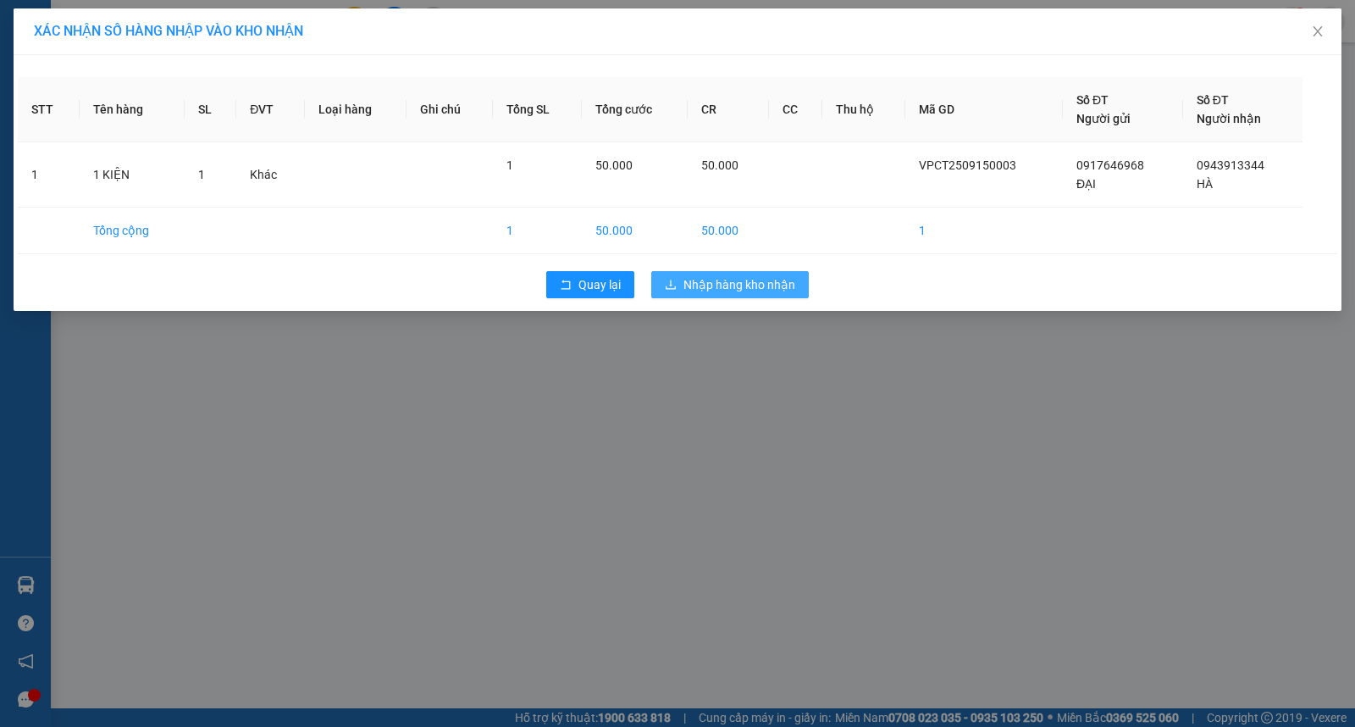 The image size is (1355, 727). What do you see at coordinates (132, 174) in the screenshot?
I see `td: 1 KIỆN` at bounding box center [132, 174].